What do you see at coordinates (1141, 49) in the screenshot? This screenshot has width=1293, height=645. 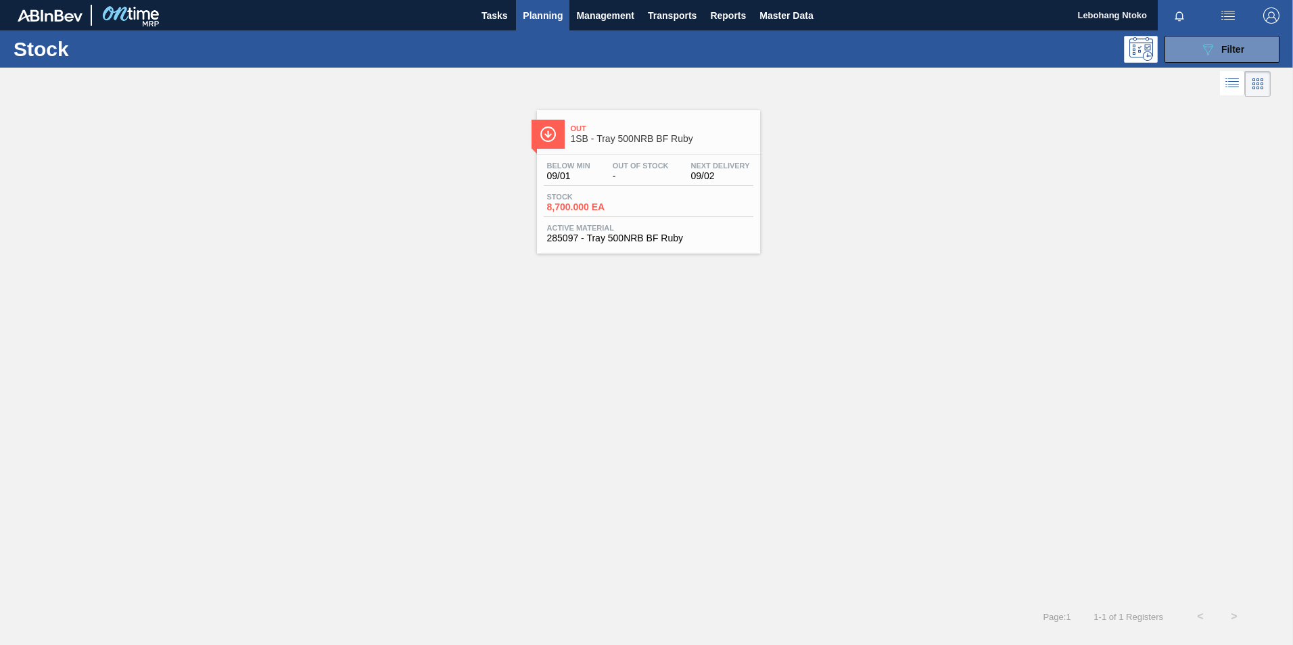 I see `div: Programming: no user selected` at bounding box center [1141, 49].